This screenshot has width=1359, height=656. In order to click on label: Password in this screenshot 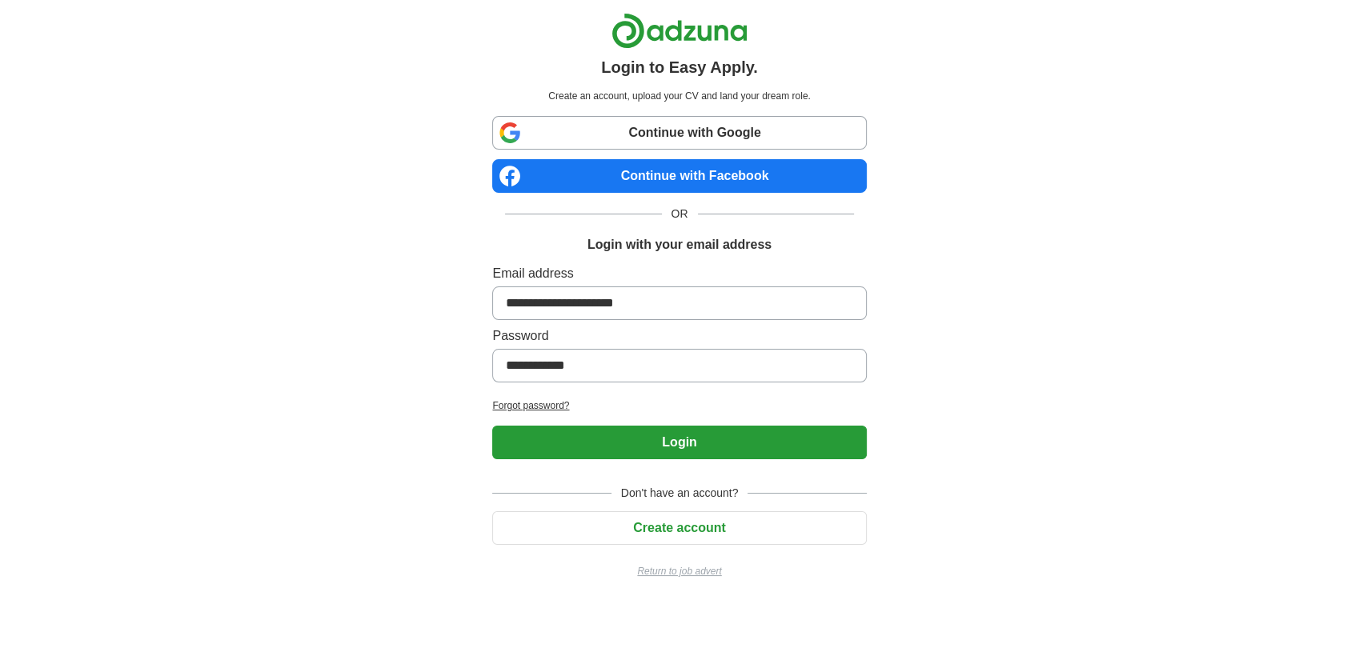, I will do `click(679, 336)`.